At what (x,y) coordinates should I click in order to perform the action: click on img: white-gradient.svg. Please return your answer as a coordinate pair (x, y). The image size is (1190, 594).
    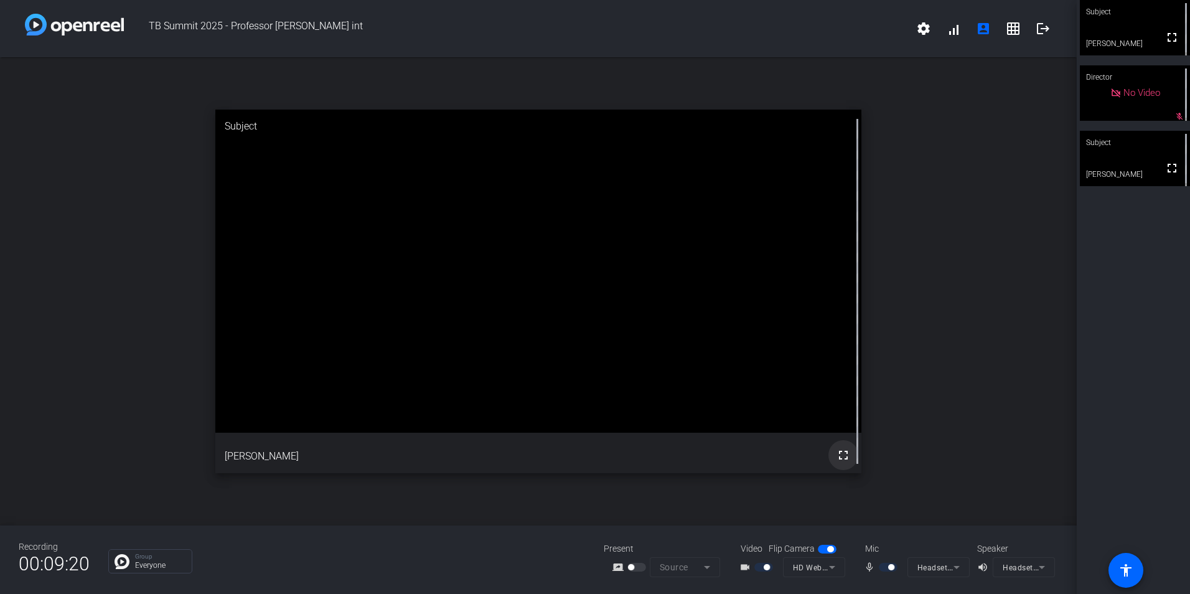
    Looking at the image, I should click on (74, 24).